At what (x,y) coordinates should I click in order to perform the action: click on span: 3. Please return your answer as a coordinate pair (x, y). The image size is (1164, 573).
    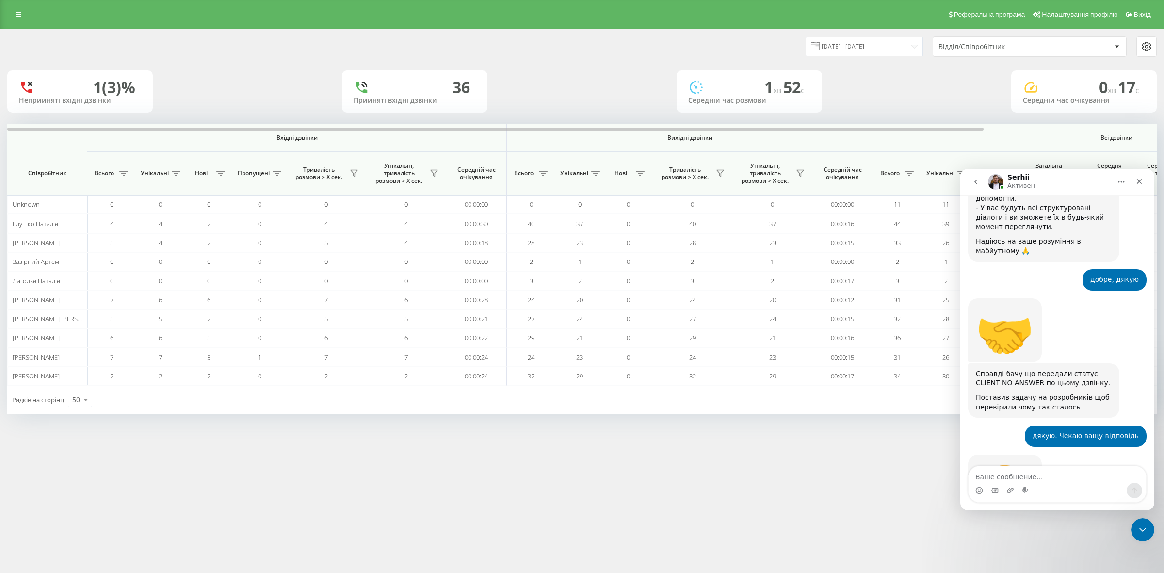
    Looking at the image, I should click on (897, 281).